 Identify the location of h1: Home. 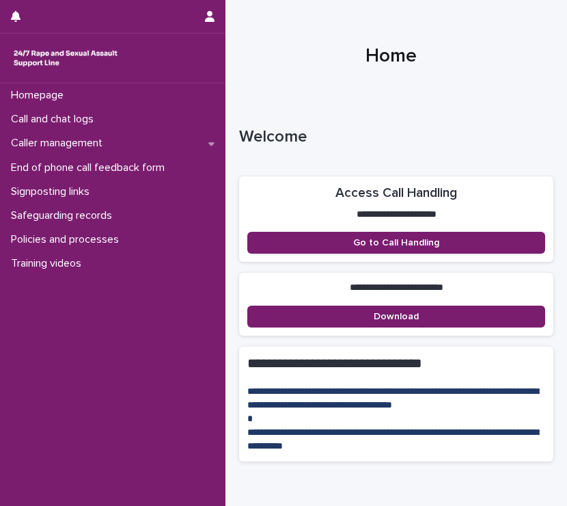
(391, 56).